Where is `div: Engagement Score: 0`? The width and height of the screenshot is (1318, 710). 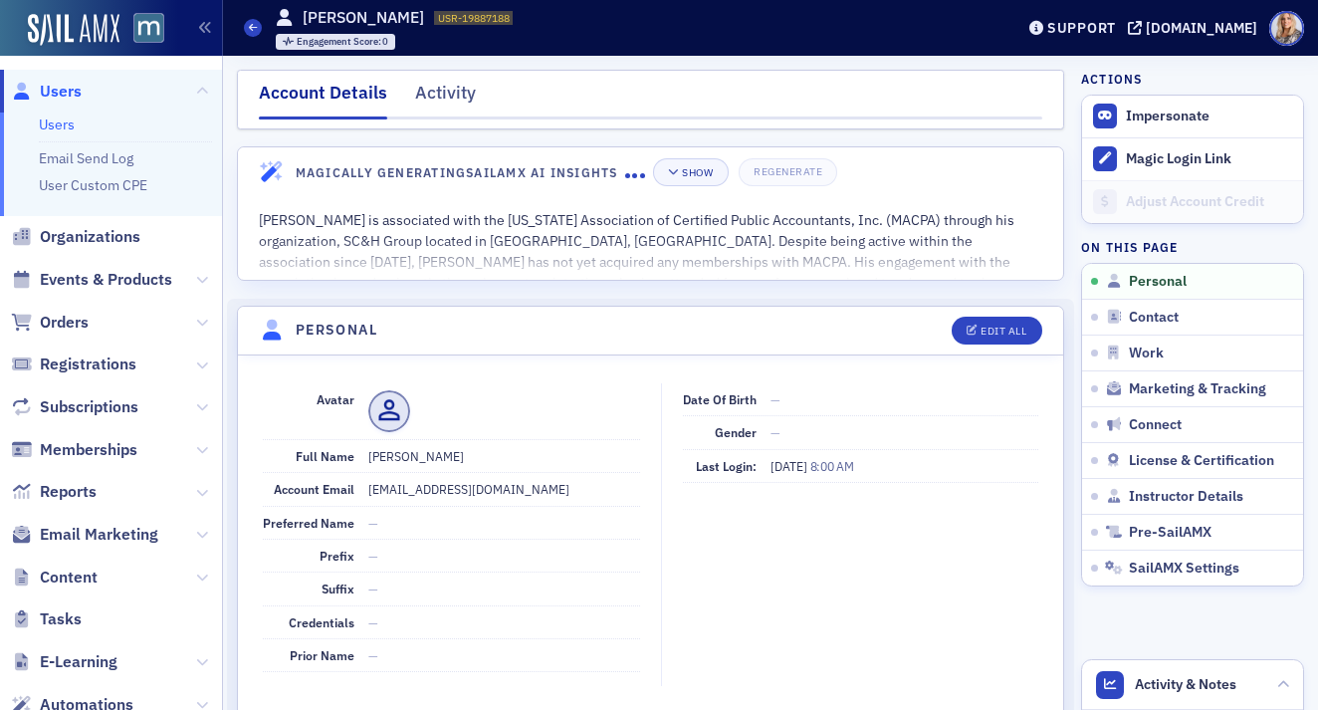 div: Engagement Score: 0 is located at coordinates (335, 42).